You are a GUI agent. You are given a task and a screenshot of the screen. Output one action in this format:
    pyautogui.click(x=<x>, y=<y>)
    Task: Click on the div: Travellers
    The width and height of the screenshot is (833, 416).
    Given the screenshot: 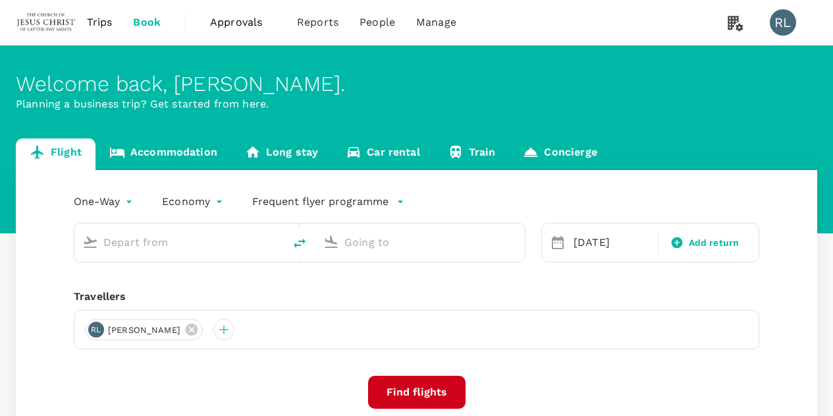 What is the action you would take?
    pyautogui.click(x=416, y=296)
    